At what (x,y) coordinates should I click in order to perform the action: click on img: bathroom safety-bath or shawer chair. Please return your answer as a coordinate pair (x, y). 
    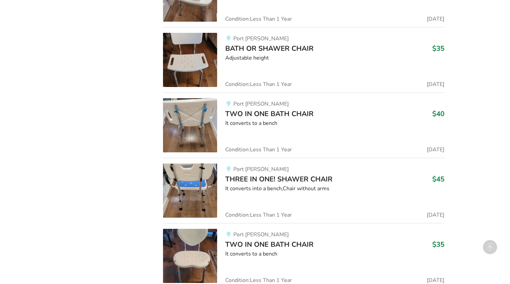
    Looking at the image, I should click on (190, 60).